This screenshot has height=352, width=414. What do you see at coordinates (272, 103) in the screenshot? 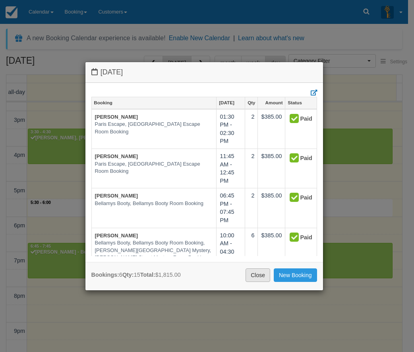
I see `a: Amount` at bounding box center [272, 103].